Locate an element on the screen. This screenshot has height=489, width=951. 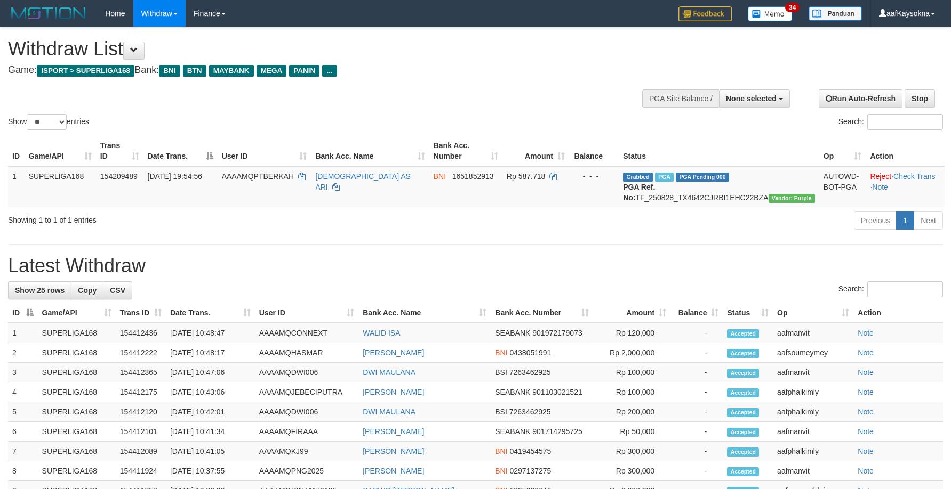
img: MOTION_logo.png is located at coordinates (49, 13).